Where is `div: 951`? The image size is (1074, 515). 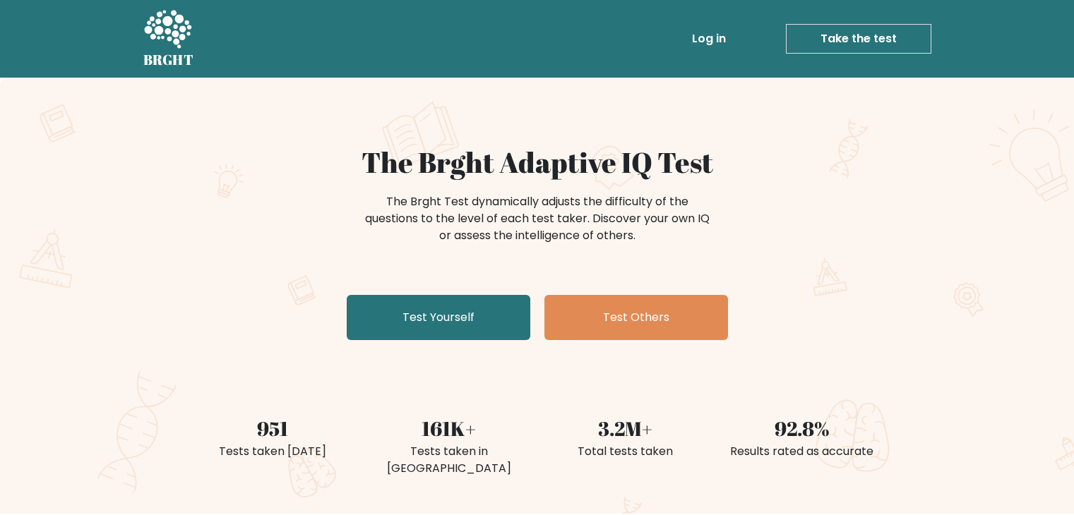
div: 951 is located at coordinates (273, 429).